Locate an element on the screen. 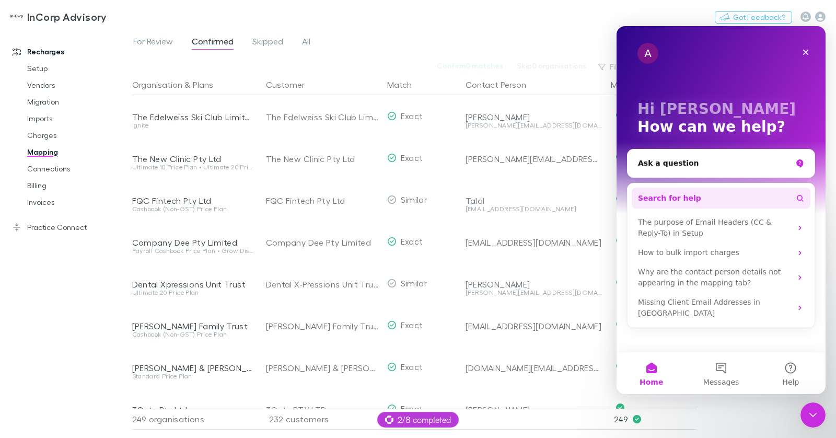 The image size is (836, 438). a: Billing is located at coordinates (73, 186).